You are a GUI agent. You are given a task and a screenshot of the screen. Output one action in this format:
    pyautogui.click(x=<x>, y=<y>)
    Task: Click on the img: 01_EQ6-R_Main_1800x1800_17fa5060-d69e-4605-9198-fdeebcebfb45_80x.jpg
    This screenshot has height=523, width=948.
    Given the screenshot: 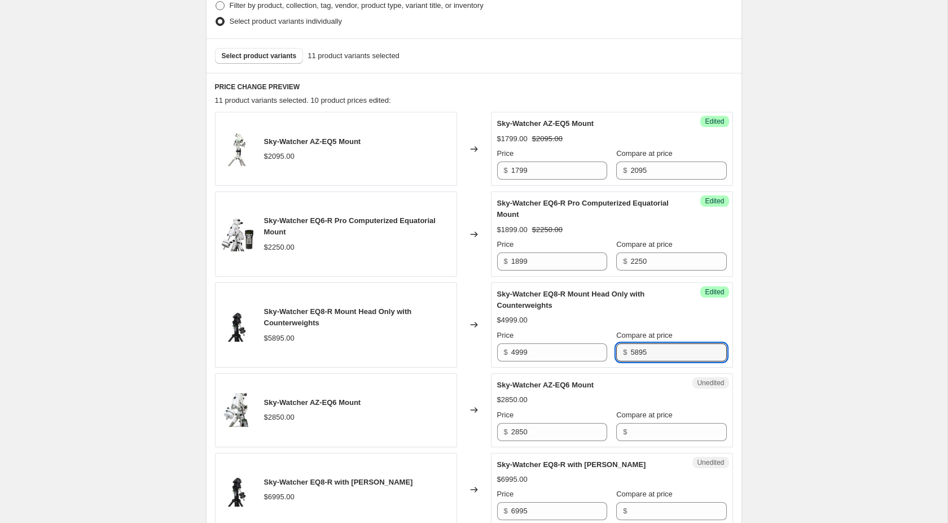 What is the action you would take?
    pyautogui.click(x=238, y=234)
    